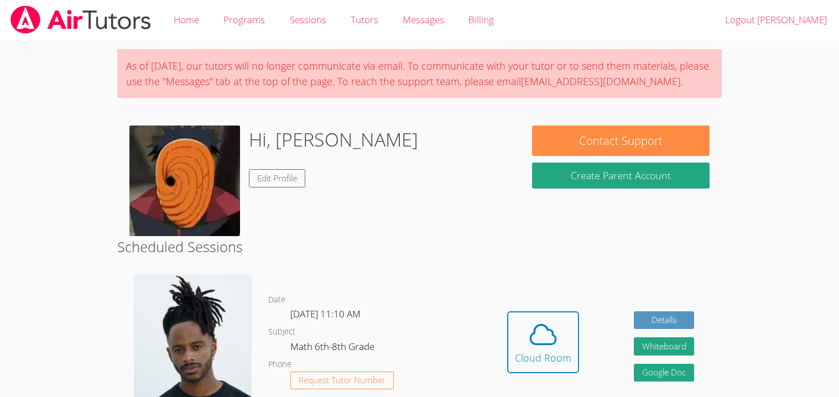 This screenshot has height=397, width=839. I want to click on img: airtutors_banner-c4298cdbf04f3fff15de1276eac7730deb9818008684d7c2e4769d2f7ddbe033.png, so click(81, 19).